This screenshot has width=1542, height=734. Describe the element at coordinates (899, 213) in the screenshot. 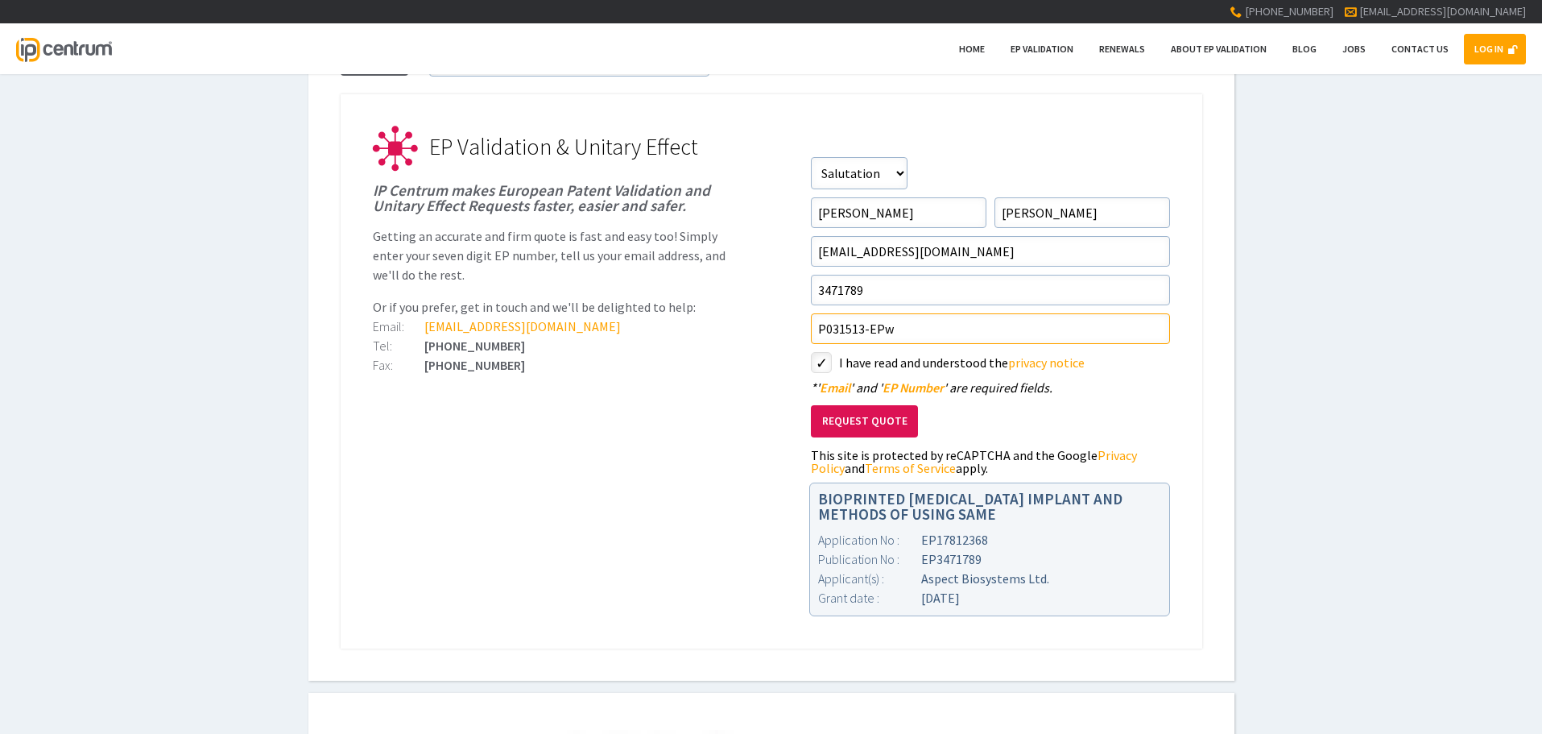

I see `input: First Name` at that location.